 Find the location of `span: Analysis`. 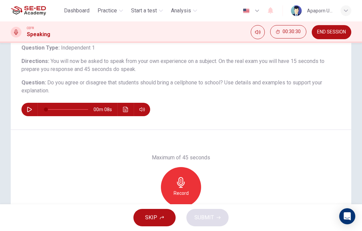

span: Analysis is located at coordinates (181, 11).